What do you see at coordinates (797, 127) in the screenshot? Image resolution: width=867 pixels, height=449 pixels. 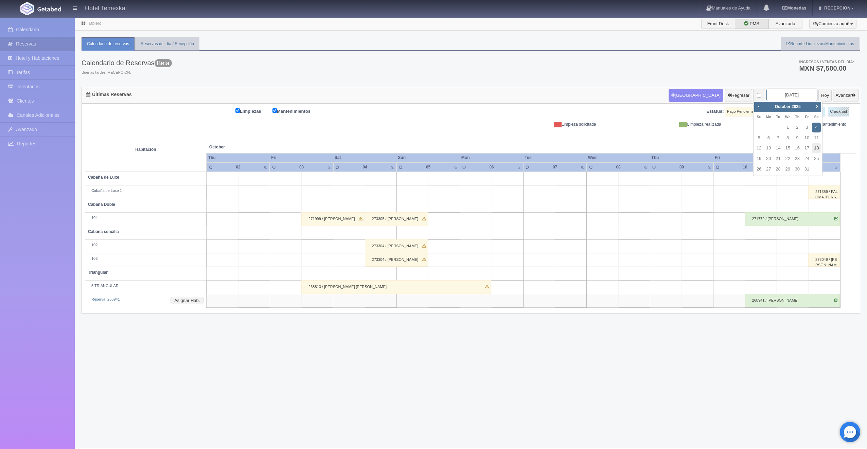 I see `a: 2` at bounding box center [797, 127].